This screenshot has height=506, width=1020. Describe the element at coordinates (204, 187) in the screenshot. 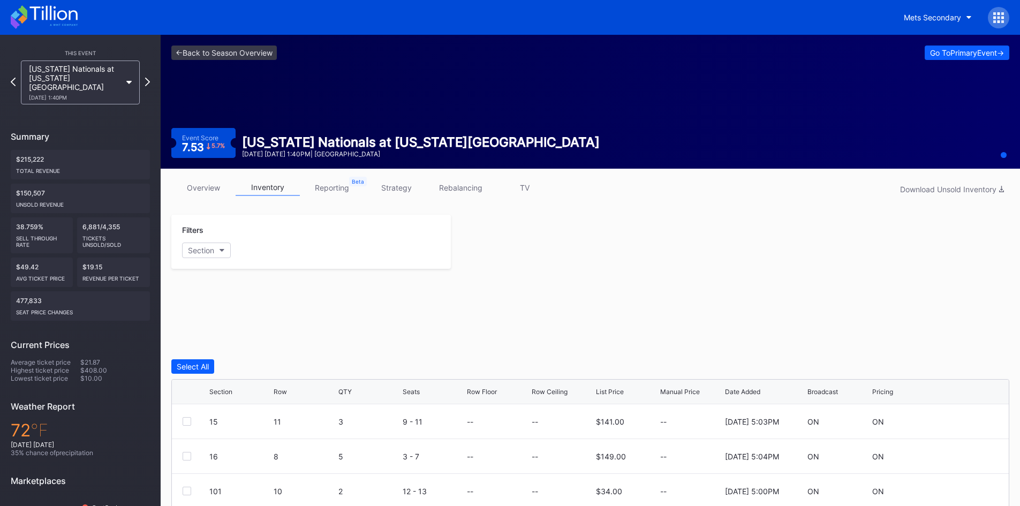

I see `a: overview` at that location.